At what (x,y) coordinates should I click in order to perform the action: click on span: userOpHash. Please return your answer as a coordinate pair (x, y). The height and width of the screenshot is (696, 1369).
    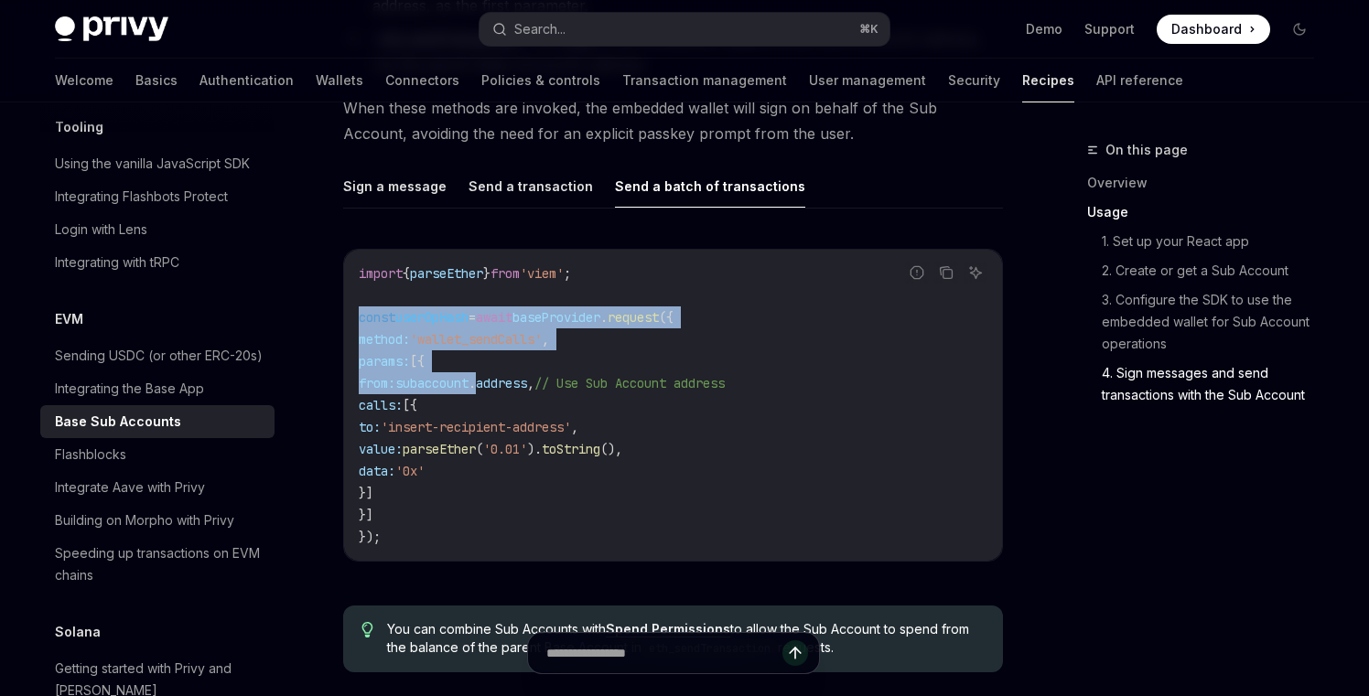
    Looking at the image, I should click on (432, 318).